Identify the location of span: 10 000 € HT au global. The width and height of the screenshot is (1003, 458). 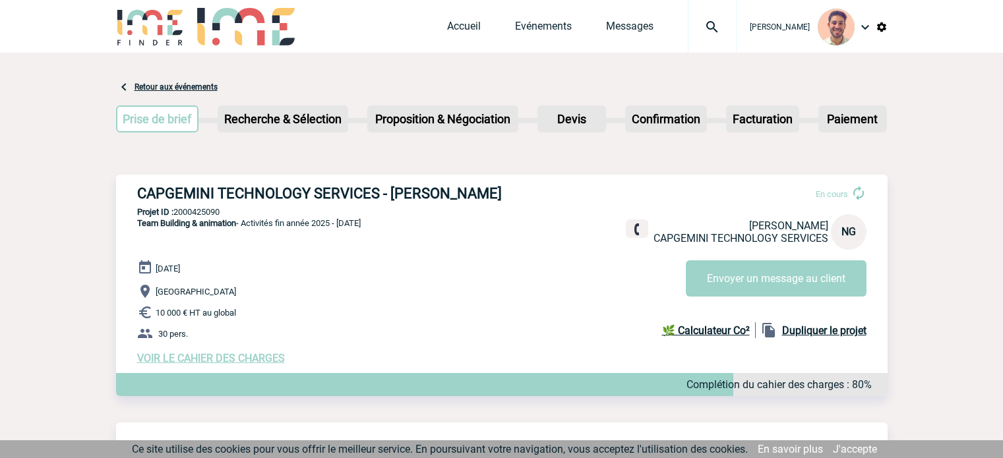
(196, 312).